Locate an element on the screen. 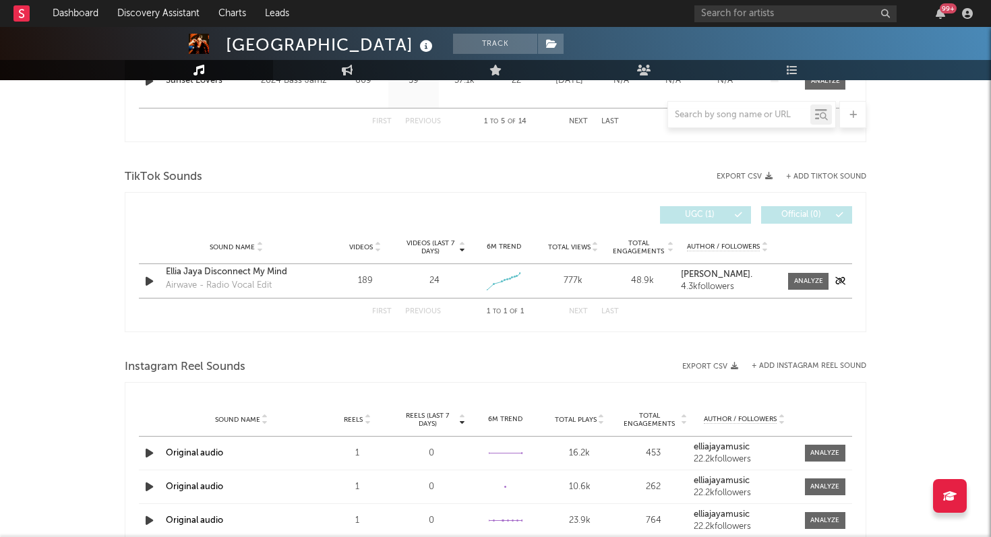 The height and width of the screenshot is (537, 991). div: 1 1 1 is located at coordinates (505, 312).